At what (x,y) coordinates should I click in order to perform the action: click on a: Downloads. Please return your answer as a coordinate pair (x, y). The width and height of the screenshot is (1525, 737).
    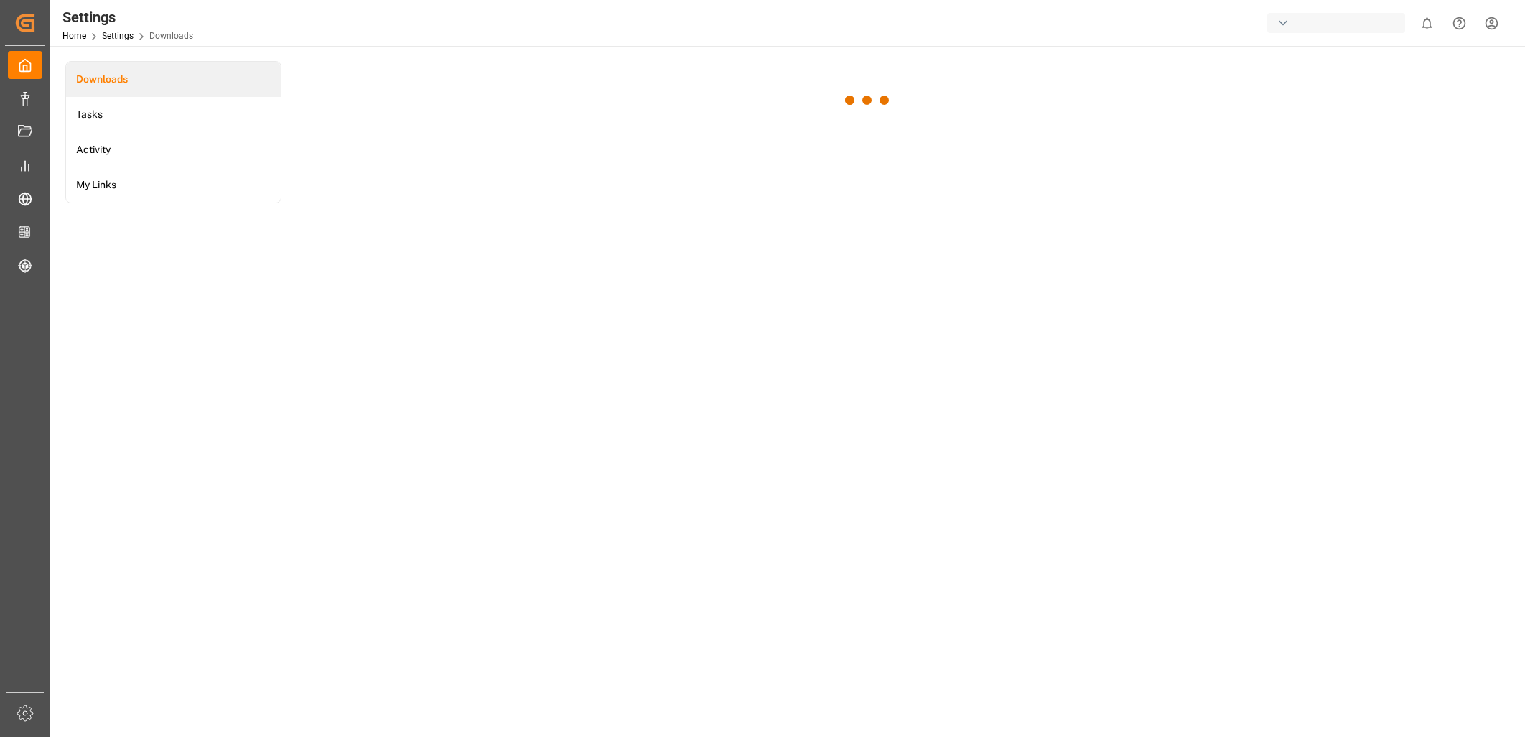
    Looking at the image, I should click on (173, 79).